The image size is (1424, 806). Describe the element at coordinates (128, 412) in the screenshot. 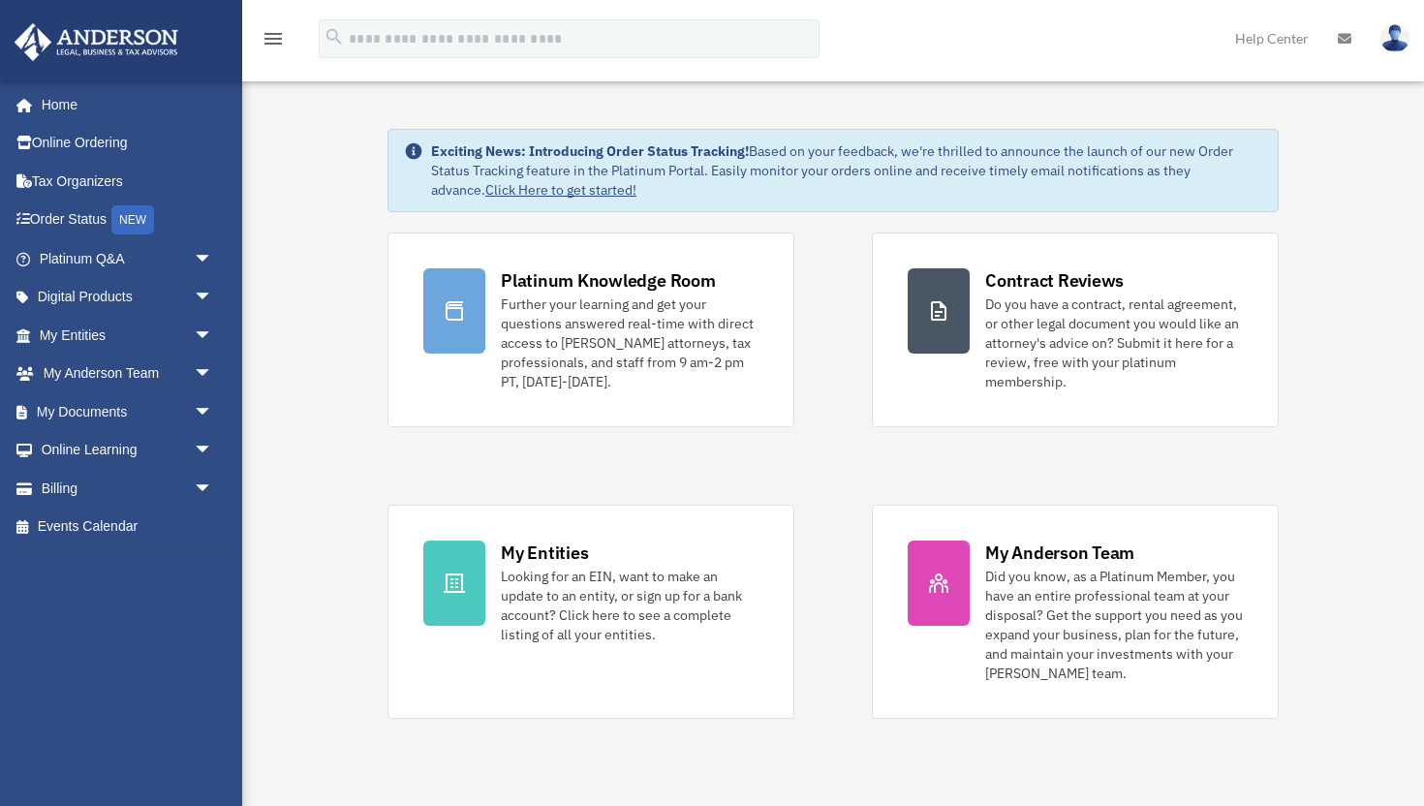

I see `a: My Documentsarrow_drop_down` at that location.